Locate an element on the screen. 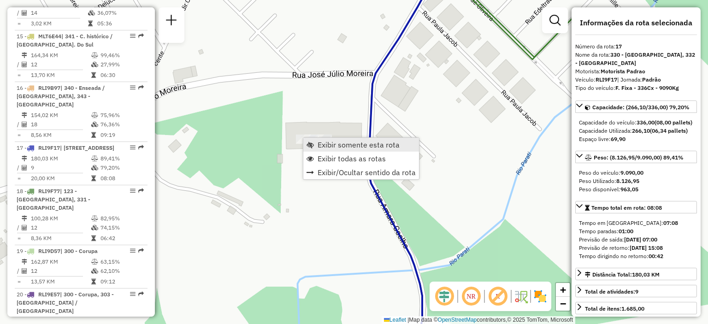 This screenshot has height=324, width=708. span: 15 - is located at coordinates (64, 40).